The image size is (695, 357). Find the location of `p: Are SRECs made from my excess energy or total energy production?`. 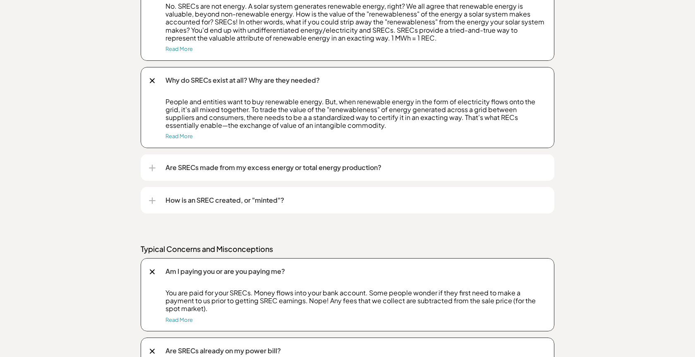

p: Are SRECs made from my excess energy or total energy production? is located at coordinates (356, 167).